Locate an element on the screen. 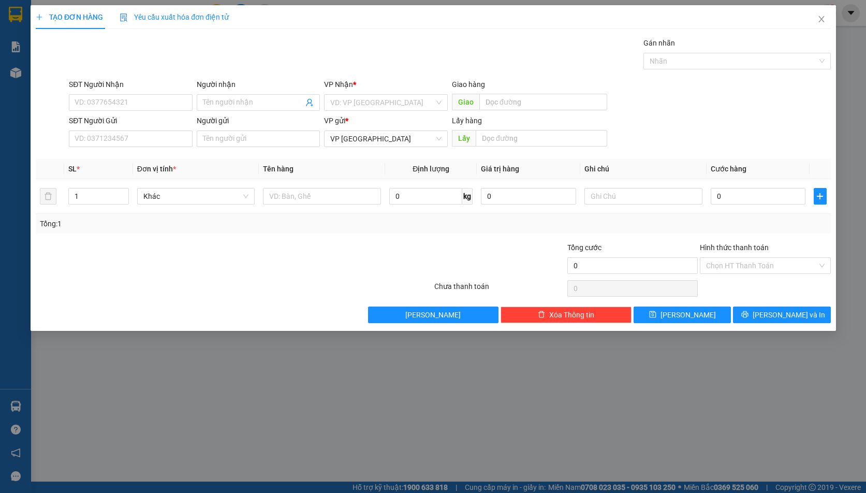 The width and height of the screenshot is (866, 493). span: VP Đà Lạt is located at coordinates (385, 139).